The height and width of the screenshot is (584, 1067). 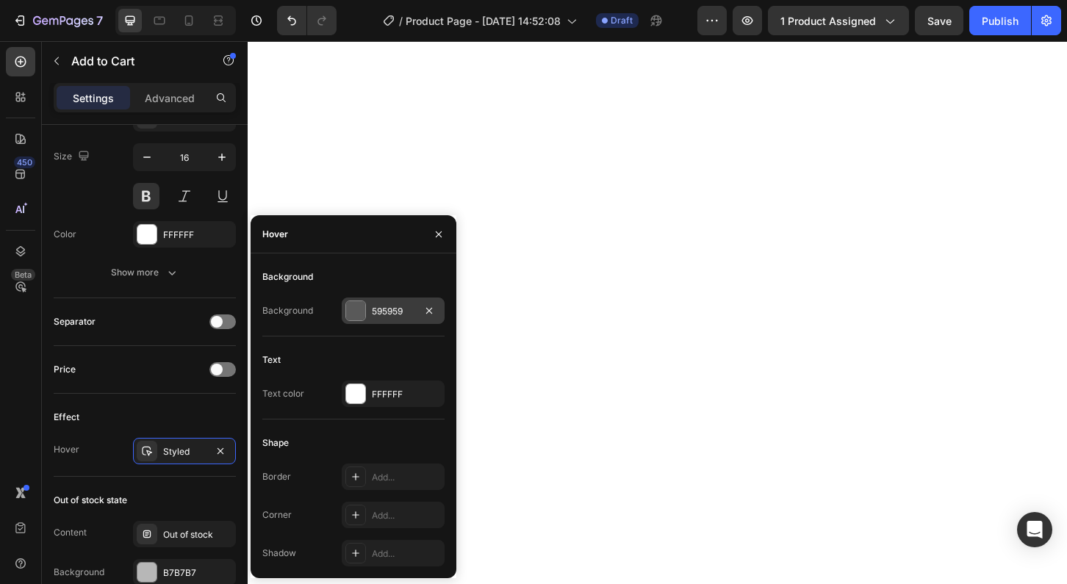 What do you see at coordinates (393, 312) in the screenshot?
I see `div: 595959` at bounding box center [393, 312].